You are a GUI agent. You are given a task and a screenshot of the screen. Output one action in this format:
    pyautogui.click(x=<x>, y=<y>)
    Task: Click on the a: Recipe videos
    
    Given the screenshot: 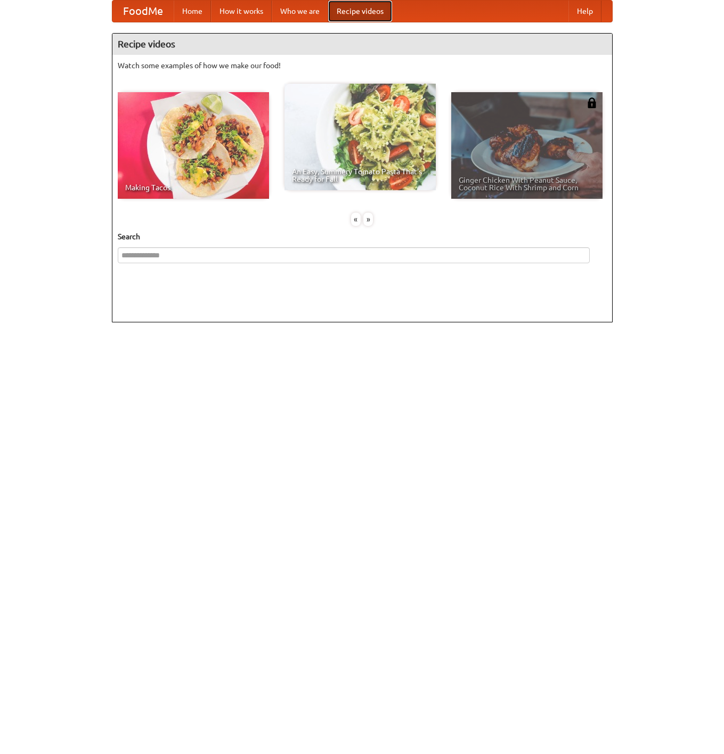 What is the action you would take?
    pyautogui.click(x=360, y=11)
    